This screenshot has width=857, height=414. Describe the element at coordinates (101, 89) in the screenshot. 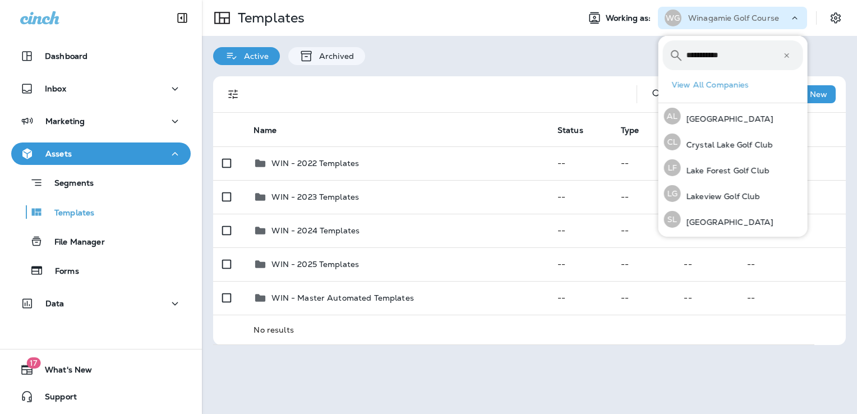

I see `button: Inbox` at that location.